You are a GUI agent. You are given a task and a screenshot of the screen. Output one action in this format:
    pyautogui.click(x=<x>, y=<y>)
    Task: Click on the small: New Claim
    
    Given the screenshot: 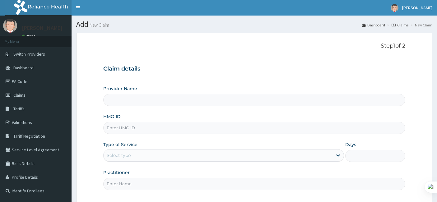 What is the action you would take?
    pyautogui.click(x=99, y=25)
    